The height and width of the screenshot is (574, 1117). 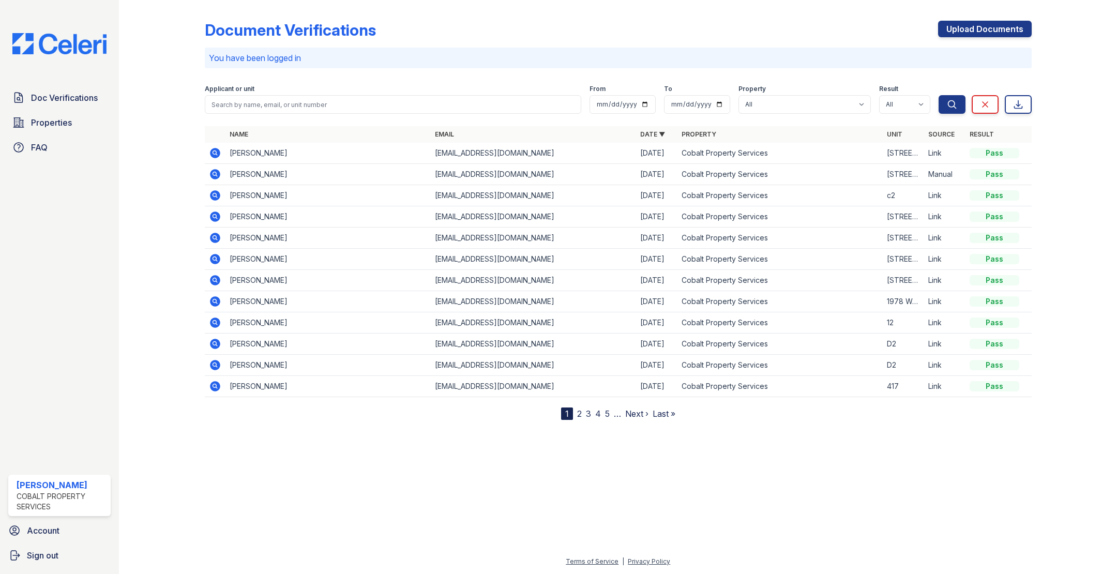 I want to click on a: Properties, so click(x=59, y=123).